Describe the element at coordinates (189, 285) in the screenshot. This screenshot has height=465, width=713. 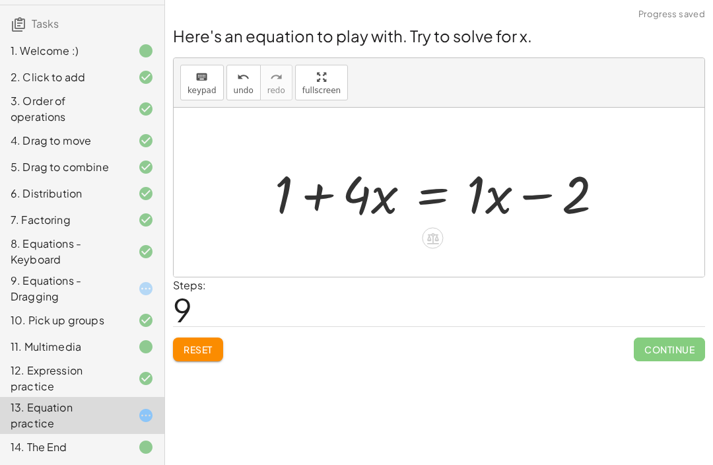
I see `label: Steps:` at that location.